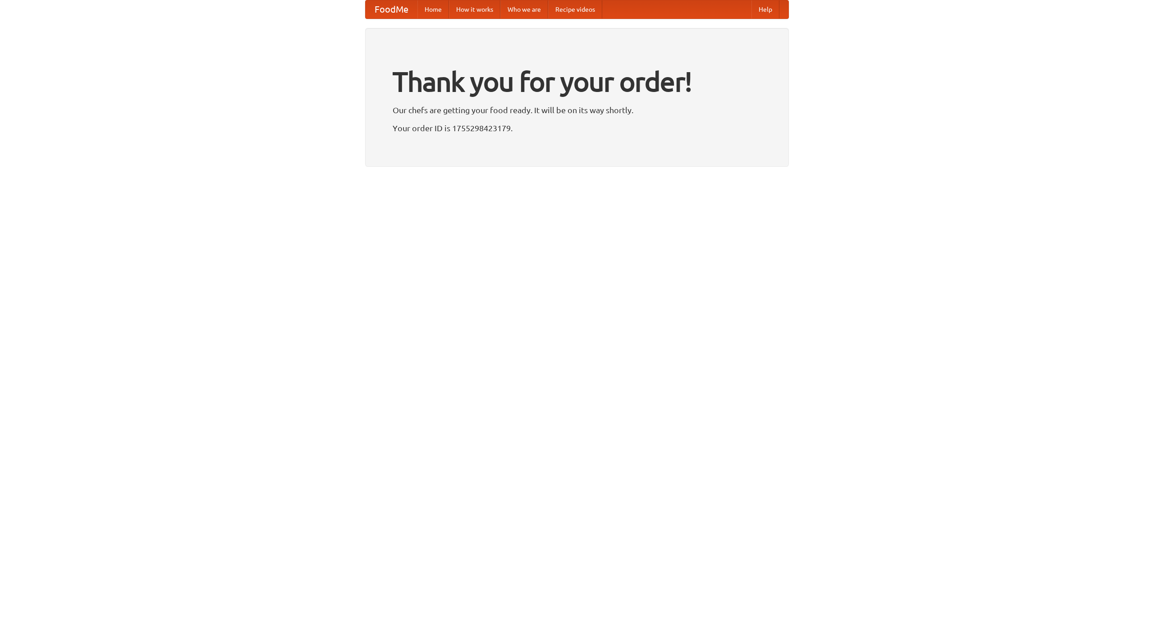 This screenshot has width=1154, height=638. I want to click on p: Our chefs are getting your food ready. It will be on its way shortly., so click(577, 110).